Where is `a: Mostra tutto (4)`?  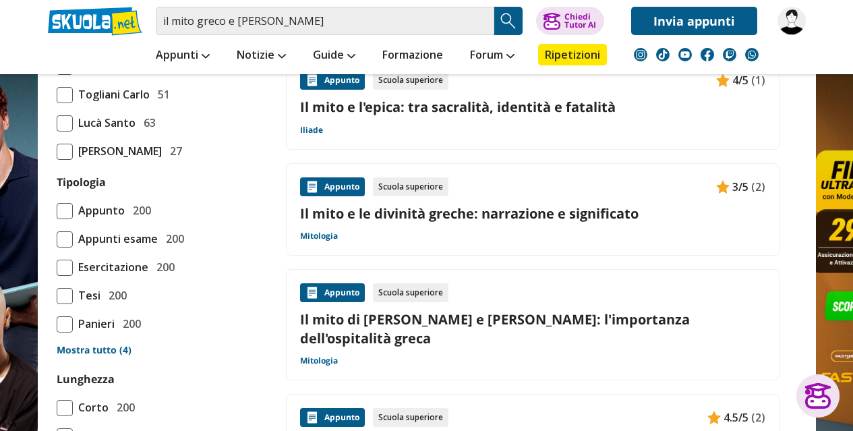
a: Mostra tutto (4) is located at coordinates (154, 350).